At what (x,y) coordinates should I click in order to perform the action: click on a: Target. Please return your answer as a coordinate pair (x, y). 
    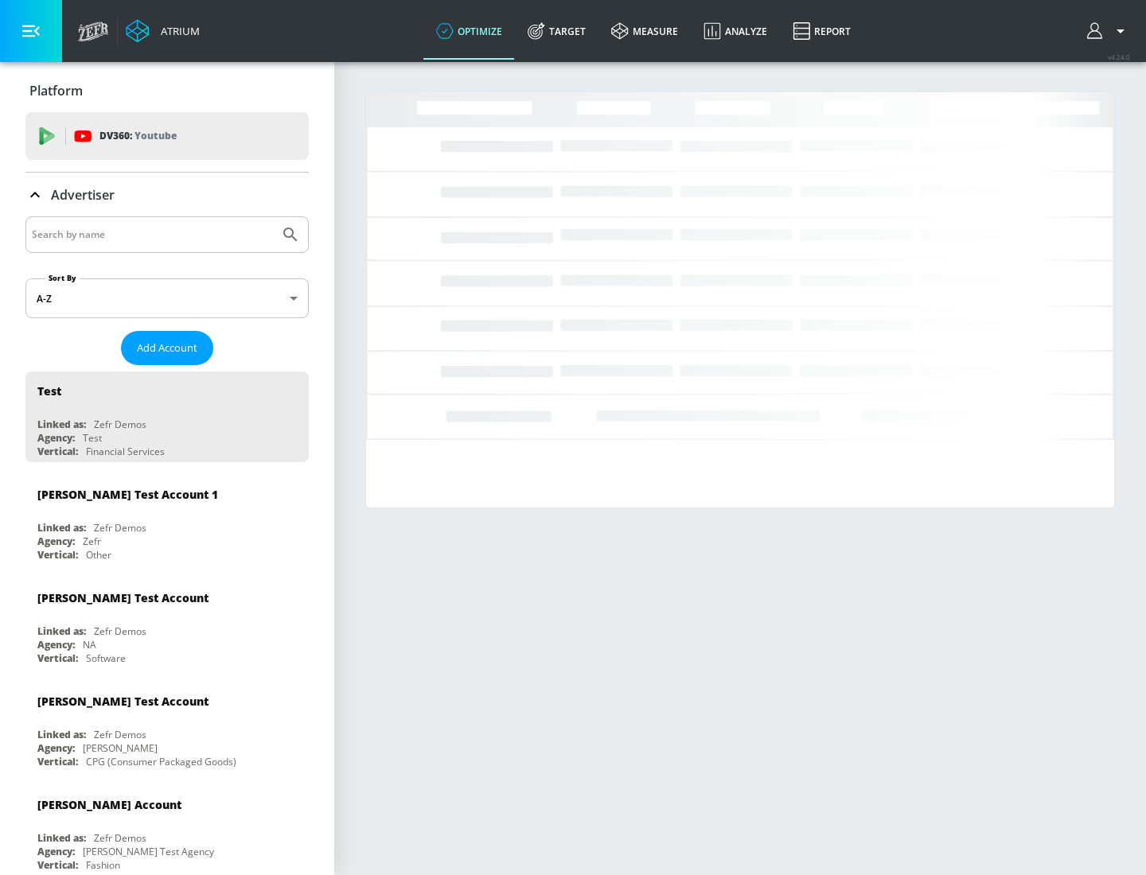
    Looking at the image, I should click on (556, 31).